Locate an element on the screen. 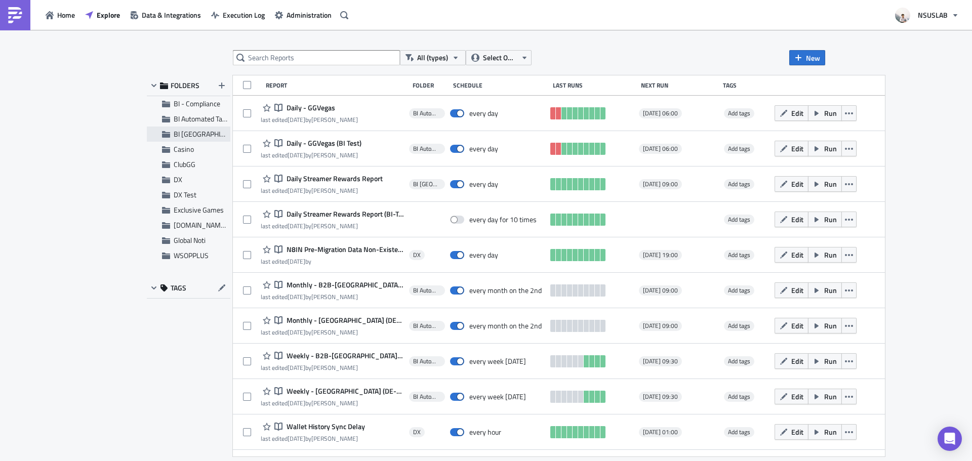 The width and height of the screenshot is (972, 461). span: Daily Streamer Rewards Report (BI-Test) is located at coordinates (344, 214).